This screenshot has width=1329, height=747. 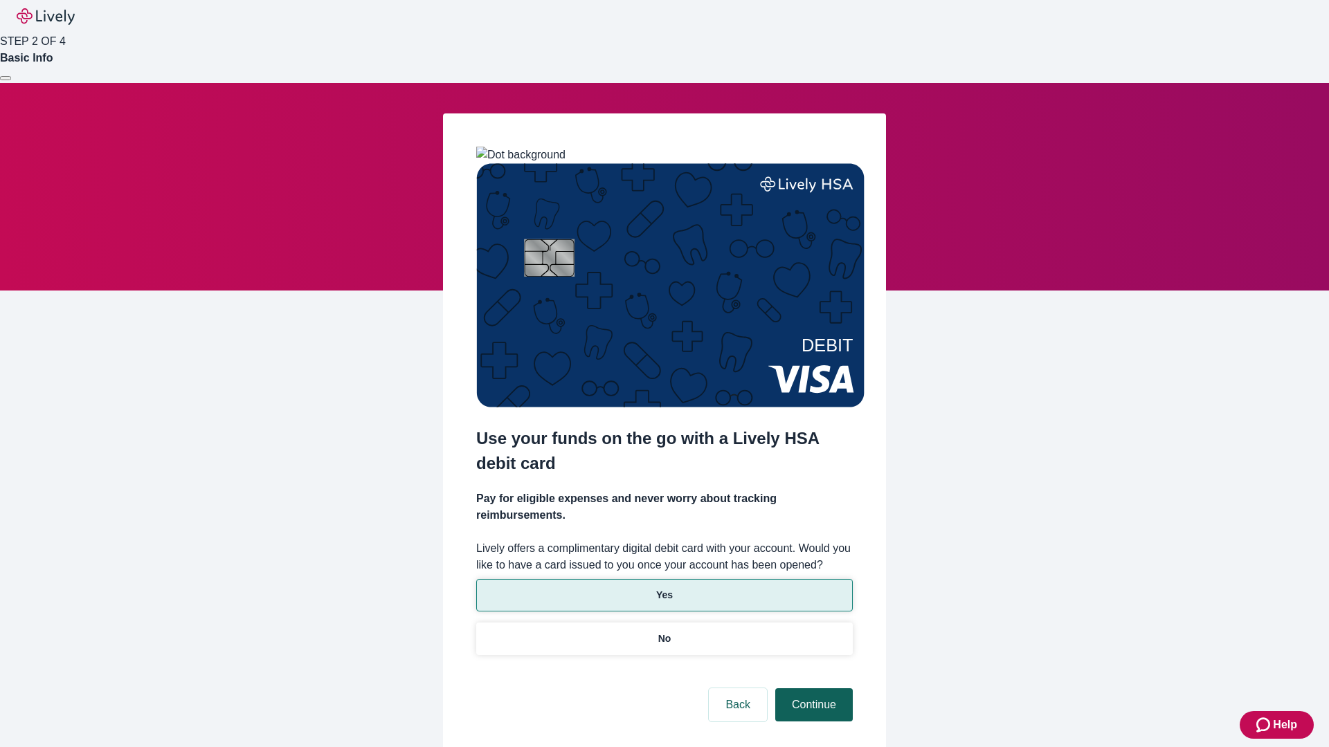 What do you see at coordinates (664, 557) in the screenshot?
I see `label: Lively offers a complimentary digital debit card with your account. Would you like to have a card...` at bounding box center [664, 557].